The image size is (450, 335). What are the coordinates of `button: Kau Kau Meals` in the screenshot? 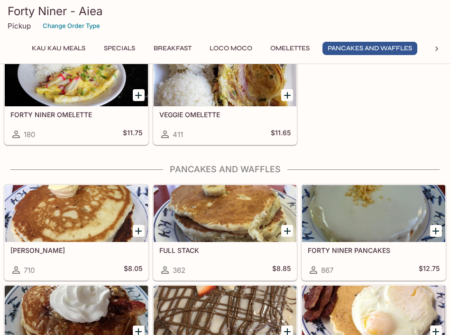 It's located at (58, 48).